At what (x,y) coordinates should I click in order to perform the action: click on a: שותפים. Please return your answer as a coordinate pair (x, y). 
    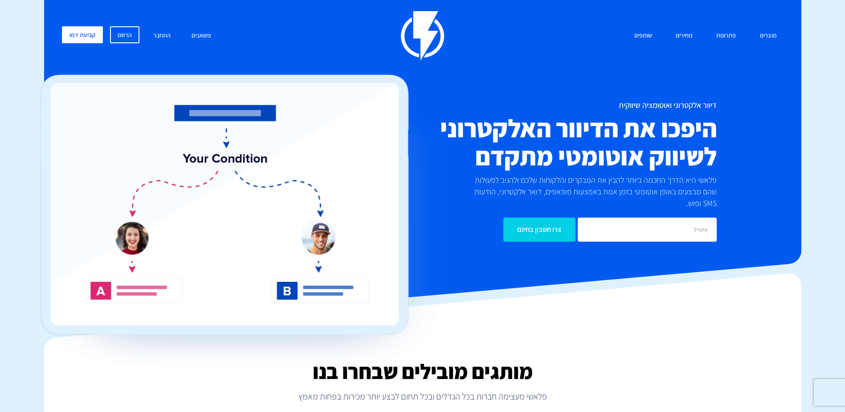
    Looking at the image, I should click on (643, 36).